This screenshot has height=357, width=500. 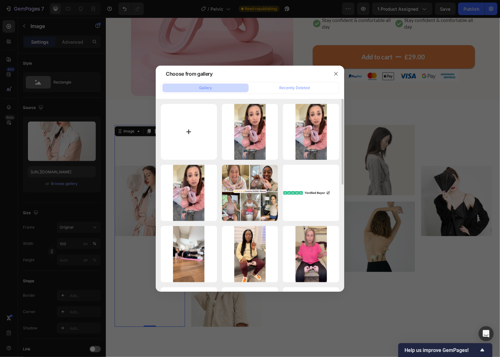 What do you see at coordinates (309, 39) in the screenshot?
I see `div: £29.00` at bounding box center [309, 39].